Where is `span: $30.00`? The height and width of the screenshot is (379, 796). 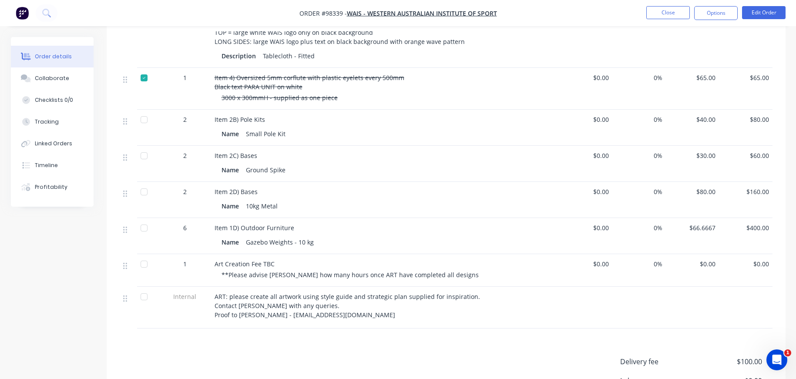
span: $30.00 is located at coordinates (692, 155).